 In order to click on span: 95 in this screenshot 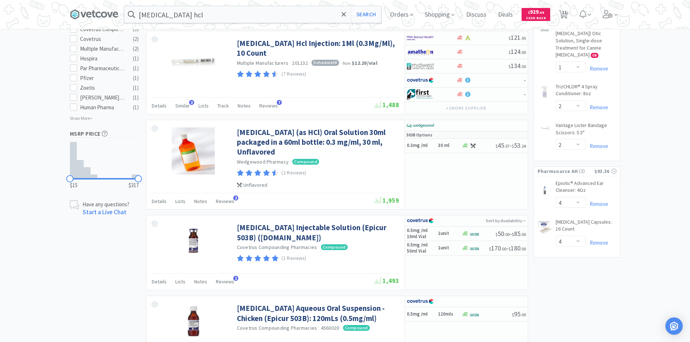, I will do `click(519, 314)`.